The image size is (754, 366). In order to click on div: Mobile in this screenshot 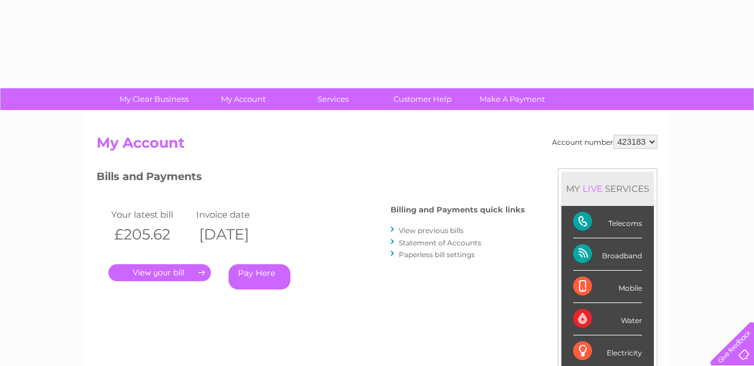, I will do `click(607, 287)`.